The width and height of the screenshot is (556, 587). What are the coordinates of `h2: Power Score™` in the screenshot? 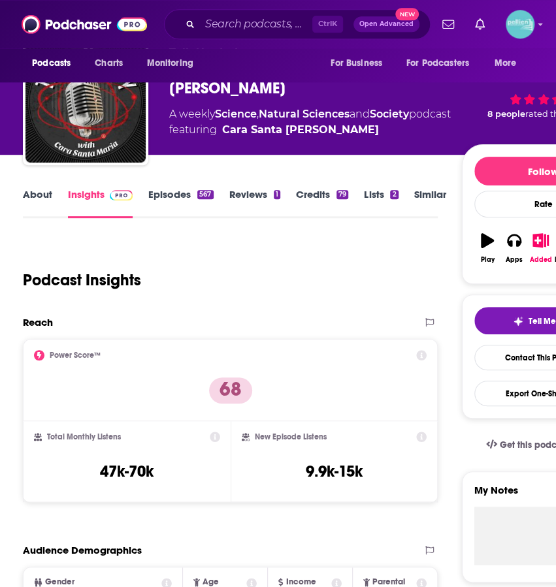 It's located at (75, 355).